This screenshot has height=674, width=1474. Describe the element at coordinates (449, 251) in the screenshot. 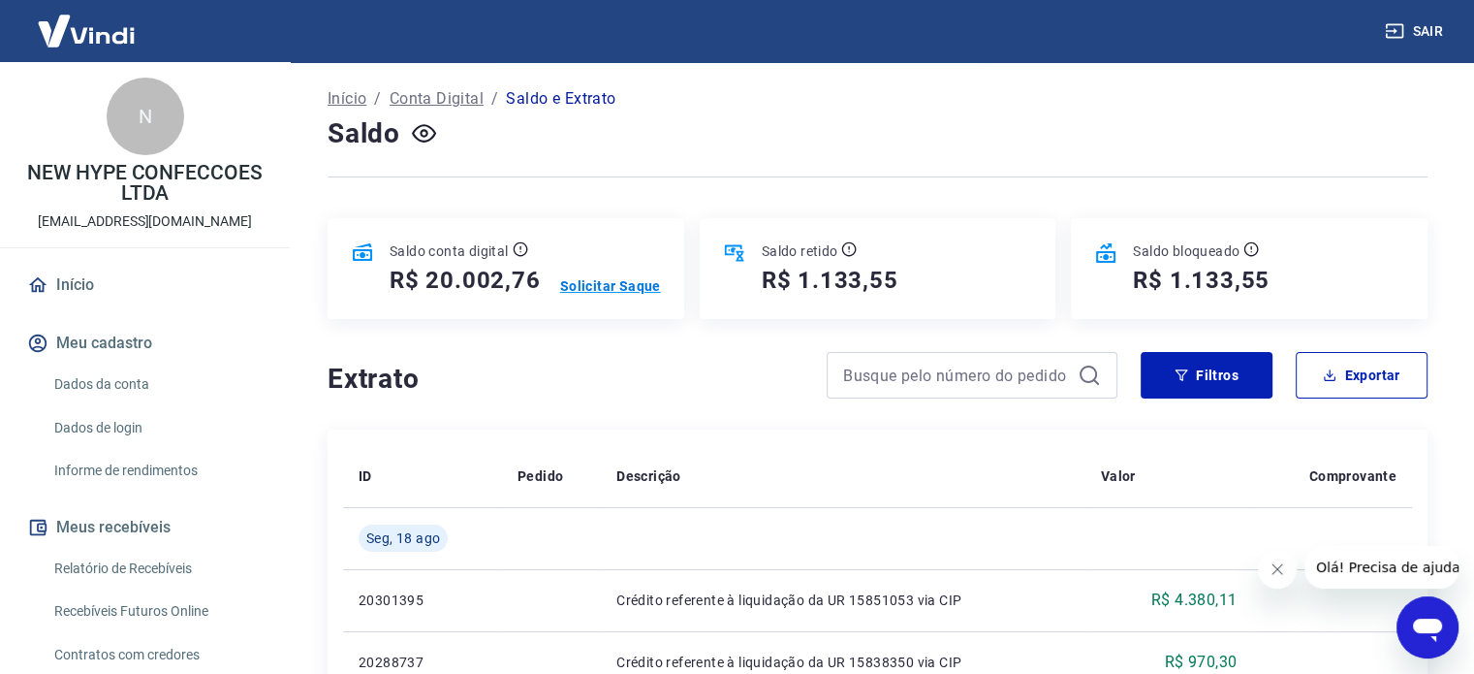

I see `p: Saldo conta digital` at that location.